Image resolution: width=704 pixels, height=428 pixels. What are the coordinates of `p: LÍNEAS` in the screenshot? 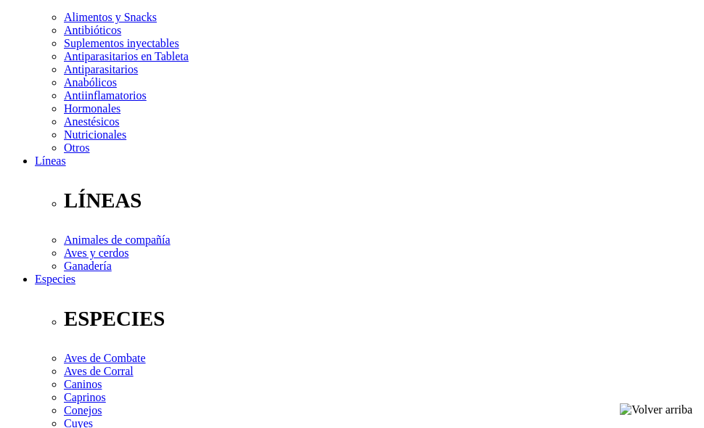 It's located at (381, 200).